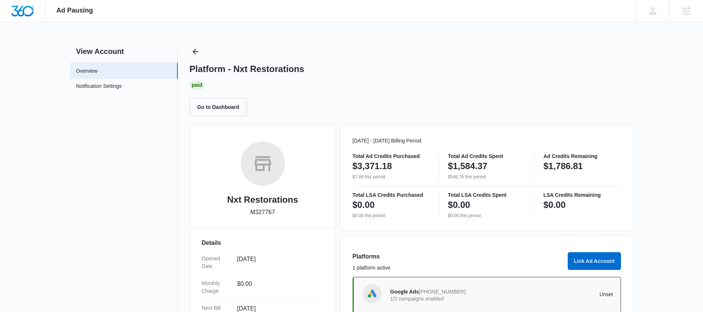 The image size is (703, 312). Describe the element at coordinates (487, 156) in the screenshot. I see `p: Total Ad Credits Spent` at that location.